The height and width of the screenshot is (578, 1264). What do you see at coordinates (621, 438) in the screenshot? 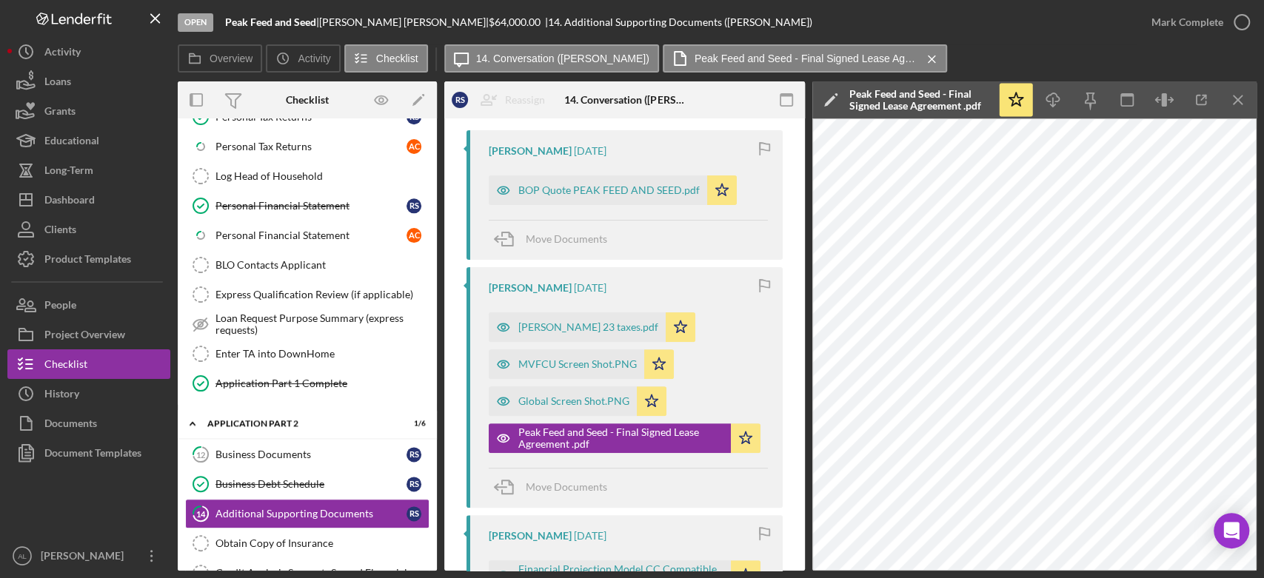
I see `div: Peak Feed and Seed - Final Signed Lease Agreement .pdf` at bounding box center [621, 438].